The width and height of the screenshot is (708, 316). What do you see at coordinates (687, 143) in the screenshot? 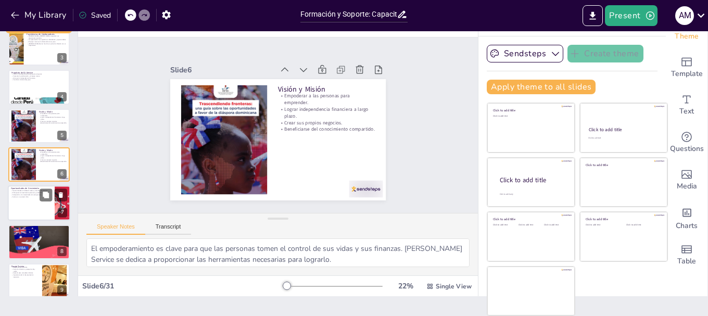
I see `div: Get real-time input from your audience` at bounding box center [687, 143].